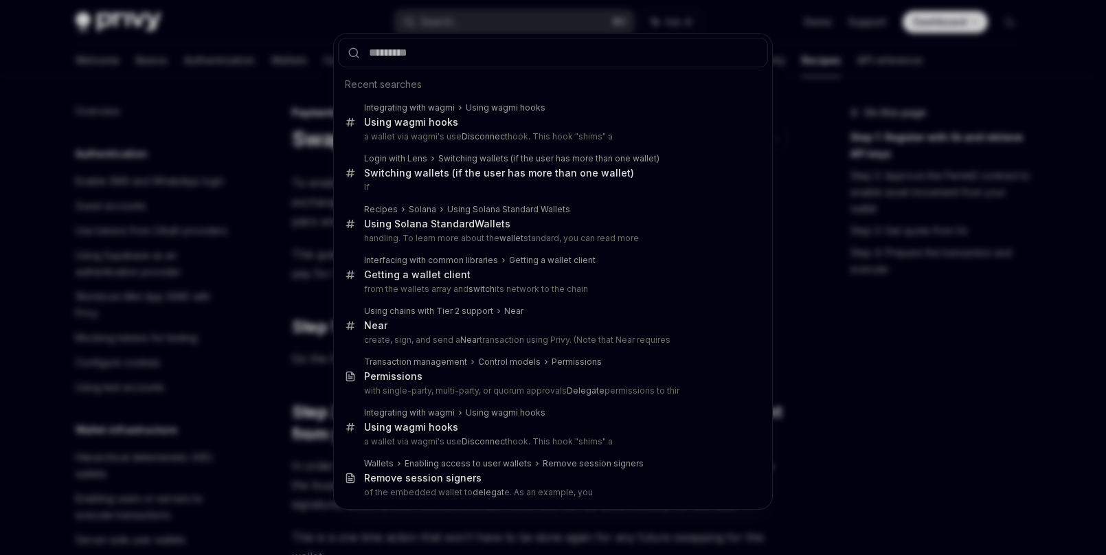 This screenshot has width=1106, height=555. I want to click on div: Control models, so click(509, 362).